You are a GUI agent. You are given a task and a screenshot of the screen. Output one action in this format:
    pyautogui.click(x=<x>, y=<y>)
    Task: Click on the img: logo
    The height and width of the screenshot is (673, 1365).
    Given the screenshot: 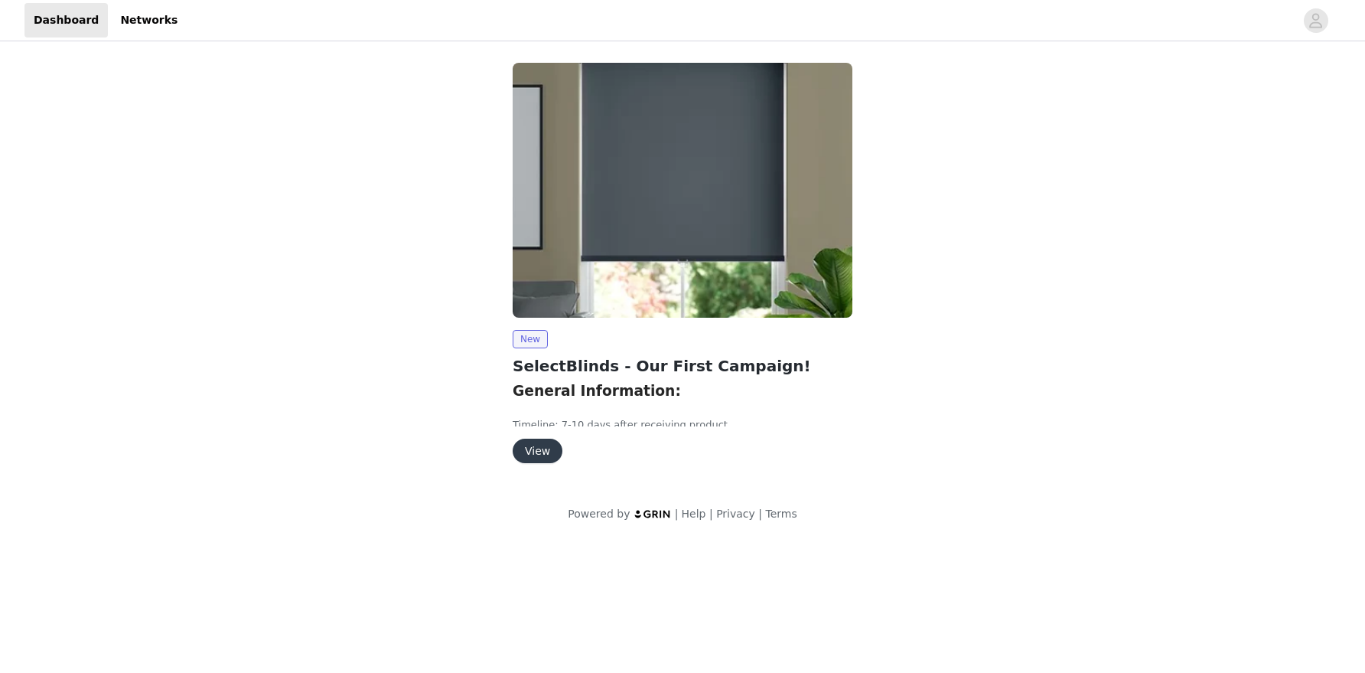 What is the action you would take?
    pyautogui.click(x=653, y=513)
    